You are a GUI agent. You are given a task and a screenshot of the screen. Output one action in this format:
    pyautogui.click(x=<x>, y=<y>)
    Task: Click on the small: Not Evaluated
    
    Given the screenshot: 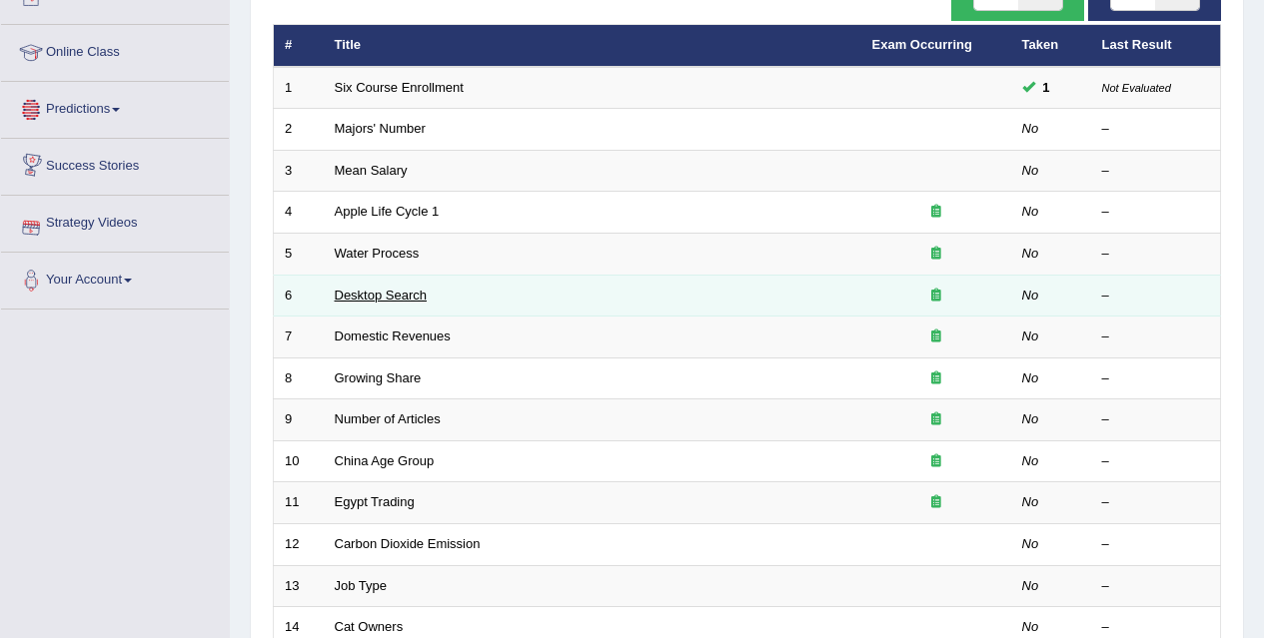 What is the action you would take?
    pyautogui.click(x=1136, y=88)
    